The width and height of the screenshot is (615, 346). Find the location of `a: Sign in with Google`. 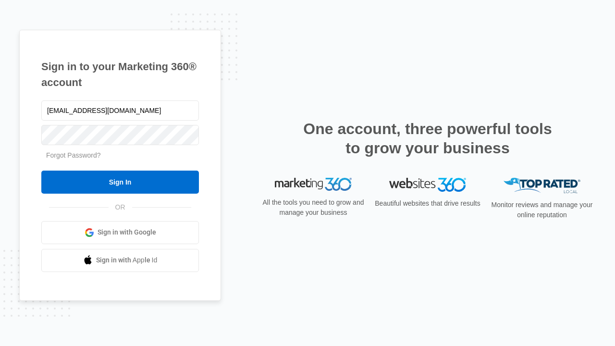

a: Sign in with Google is located at coordinates (120, 232).